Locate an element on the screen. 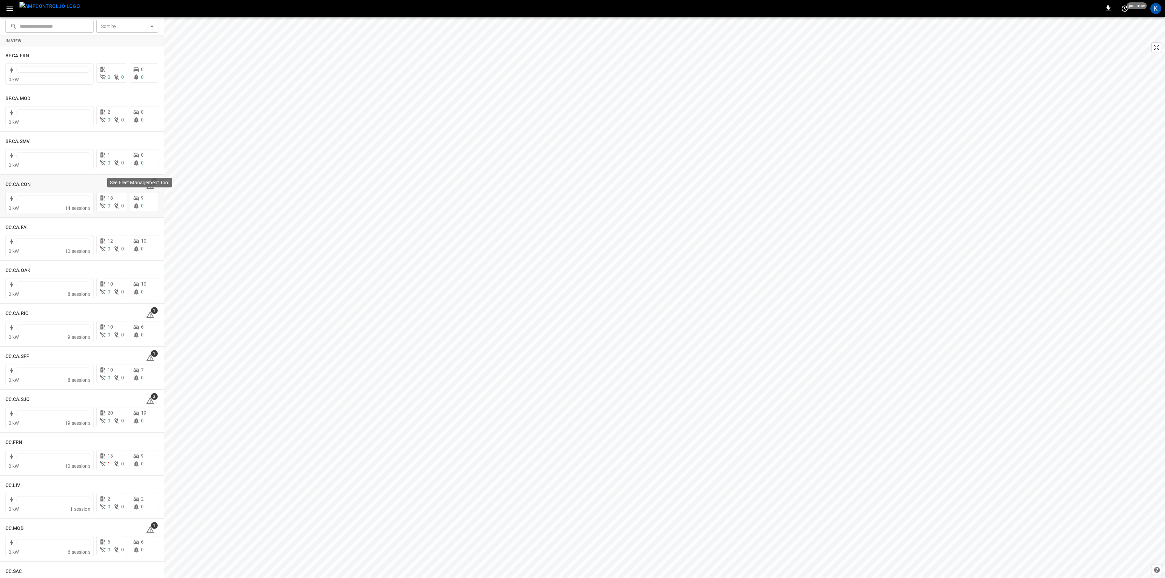  span: 3 is located at coordinates (154, 397).